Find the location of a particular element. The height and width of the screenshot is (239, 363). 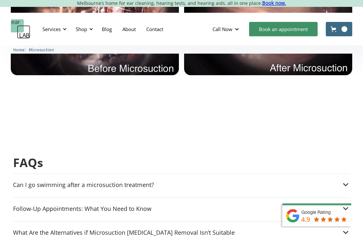

a: Home is located at coordinates (19, 49).